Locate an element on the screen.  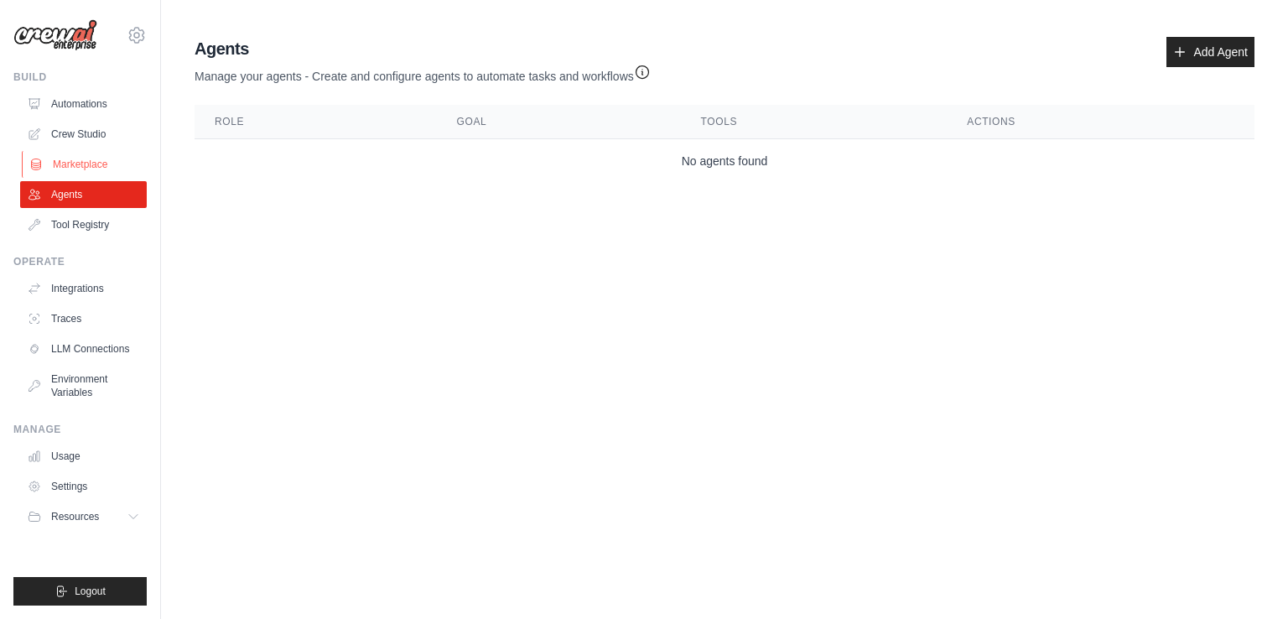
a: Environment Variables is located at coordinates (83, 386).